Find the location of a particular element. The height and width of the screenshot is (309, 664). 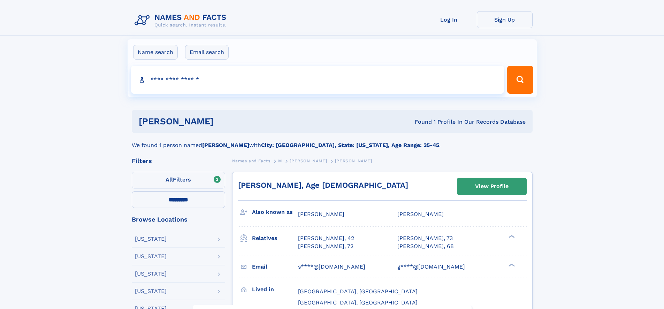

h3: Relatives is located at coordinates (275, 238).